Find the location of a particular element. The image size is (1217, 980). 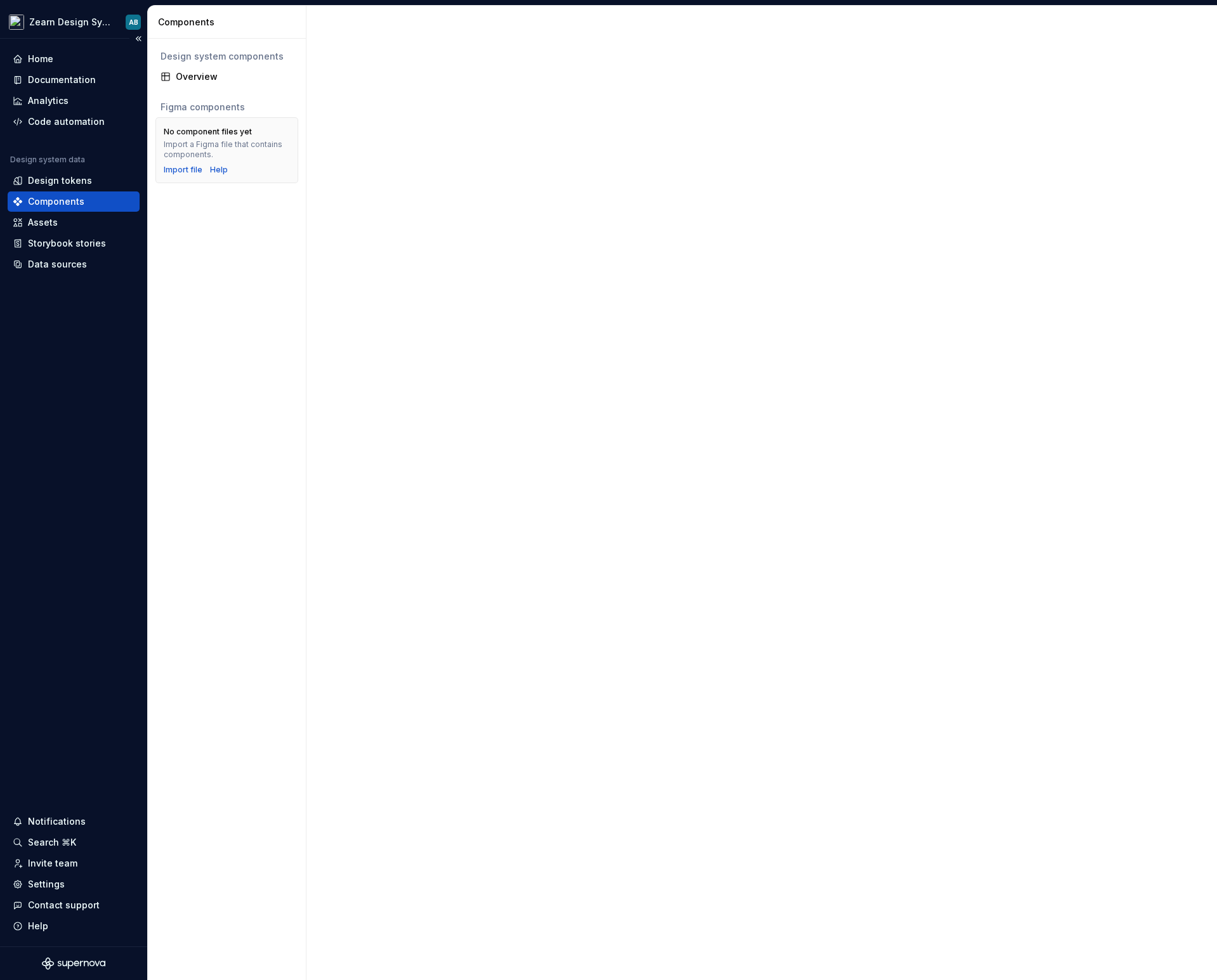

div: Invite team is located at coordinates (52, 864).